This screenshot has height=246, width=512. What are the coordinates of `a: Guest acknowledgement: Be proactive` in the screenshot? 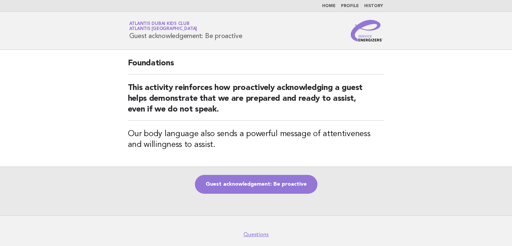 It's located at (256, 184).